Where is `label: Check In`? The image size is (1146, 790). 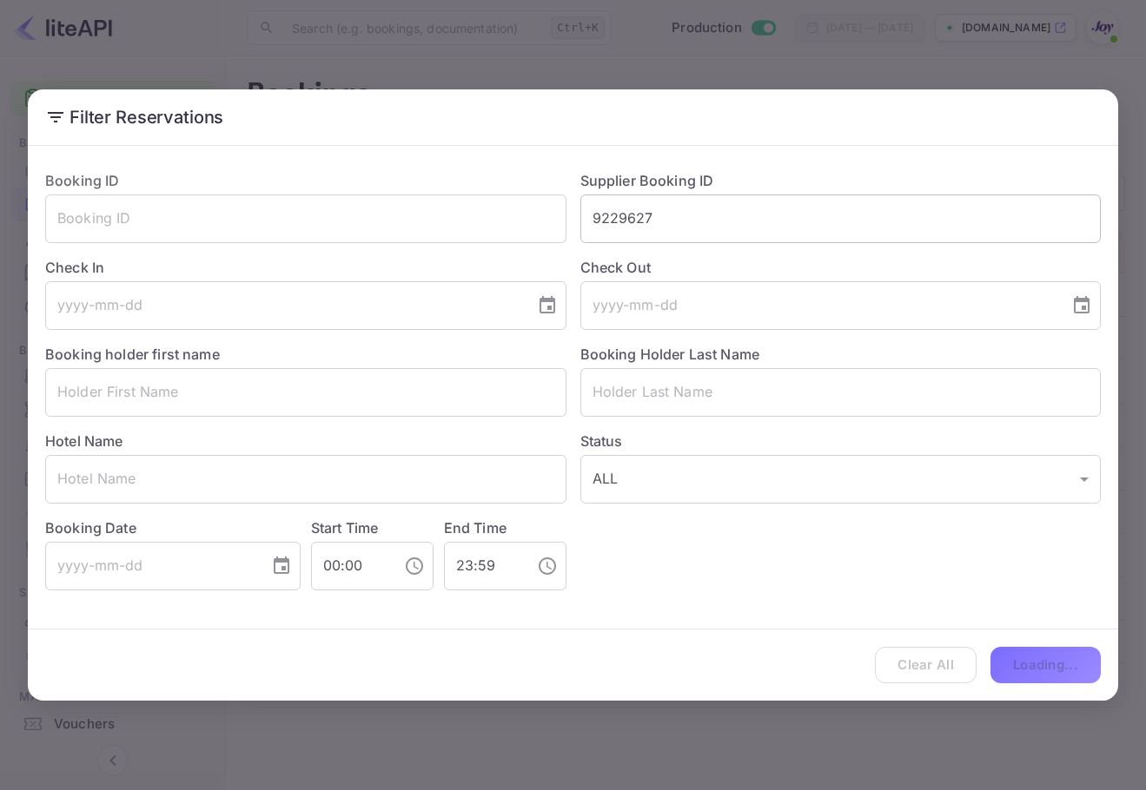 label: Check In is located at coordinates (306, 268).